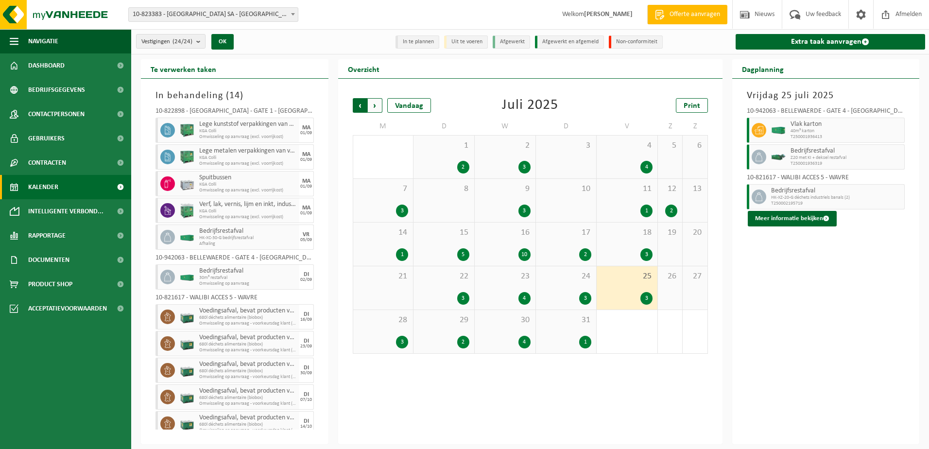 The image size is (929, 449). What do you see at coordinates (692, 106) in the screenshot?
I see `span: Print` at bounding box center [692, 106].